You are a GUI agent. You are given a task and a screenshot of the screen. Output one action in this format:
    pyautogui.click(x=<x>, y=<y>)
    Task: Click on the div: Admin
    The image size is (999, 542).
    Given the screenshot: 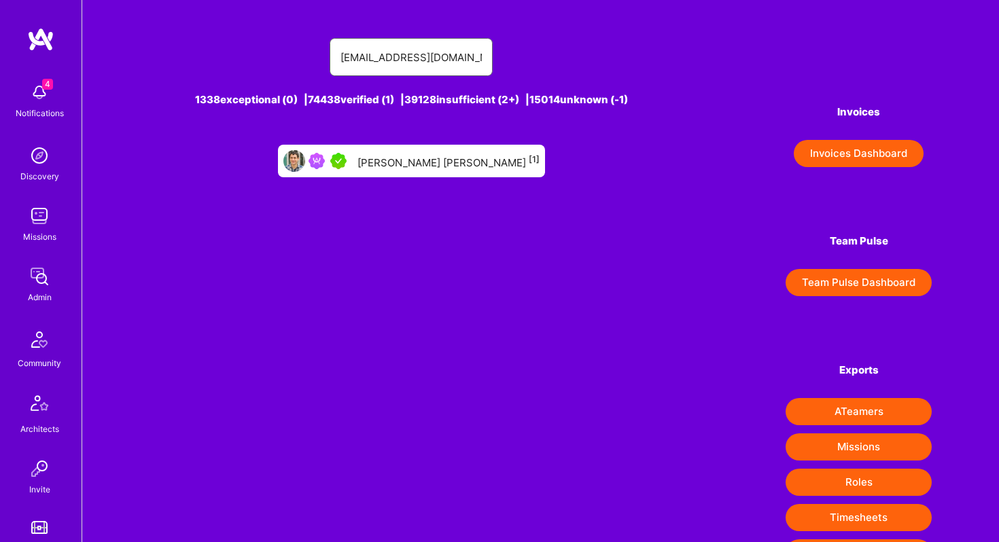 What is the action you would take?
    pyautogui.click(x=39, y=297)
    